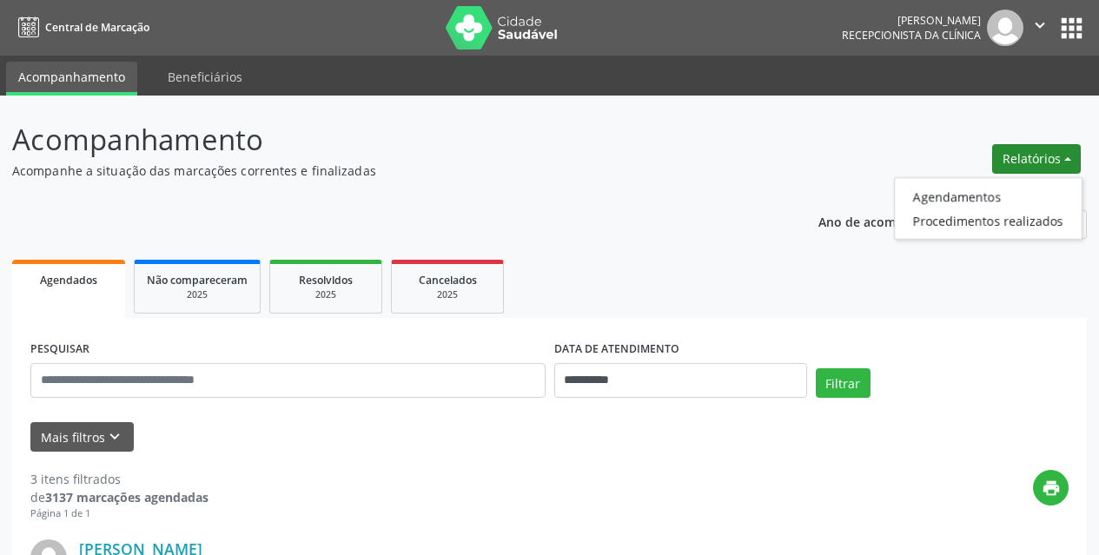 This screenshot has height=555, width=1099. Describe the element at coordinates (447, 280) in the screenshot. I see `span: Cancelados` at that location.